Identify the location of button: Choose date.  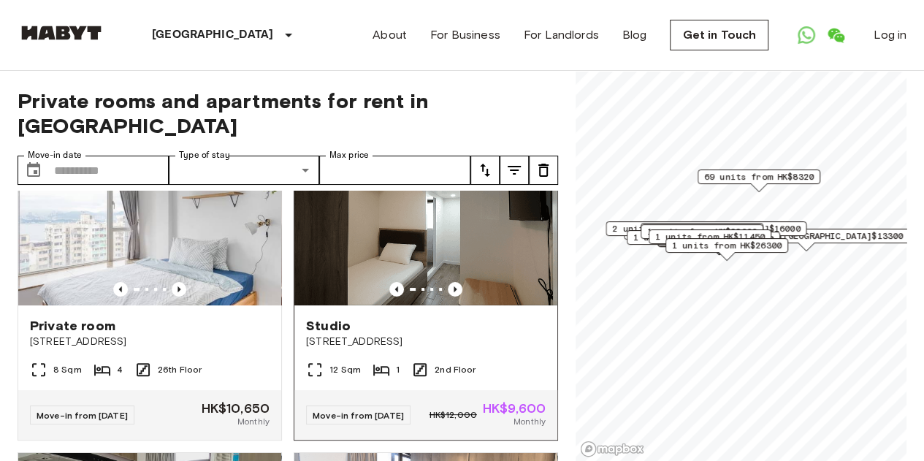
(34, 170).